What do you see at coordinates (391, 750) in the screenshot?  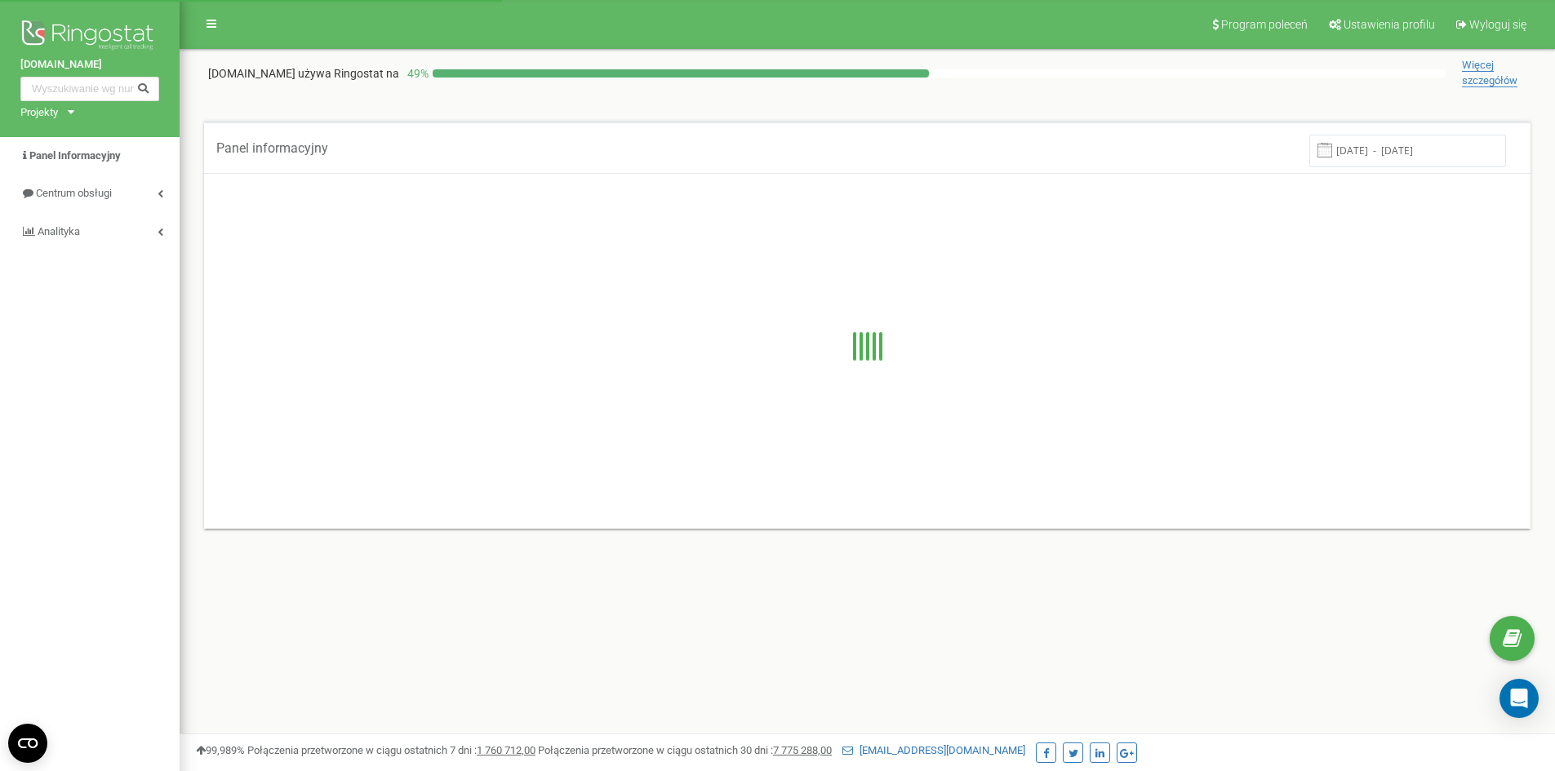 I see `span: Połączenia przetworzone w ciągu ostatnich 7 dni :` at bounding box center [391, 750].